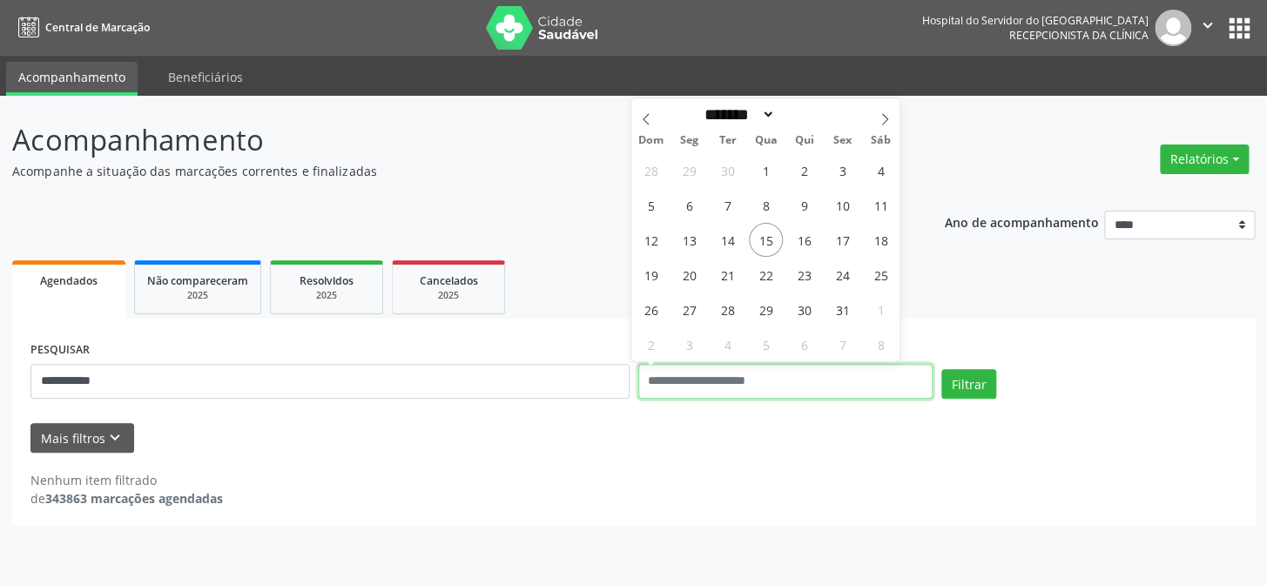 The width and height of the screenshot is (1267, 585). What do you see at coordinates (727, 344) in the screenshot?
I see `span: Novembro 4, 2025` at bounding box center [727, 344].